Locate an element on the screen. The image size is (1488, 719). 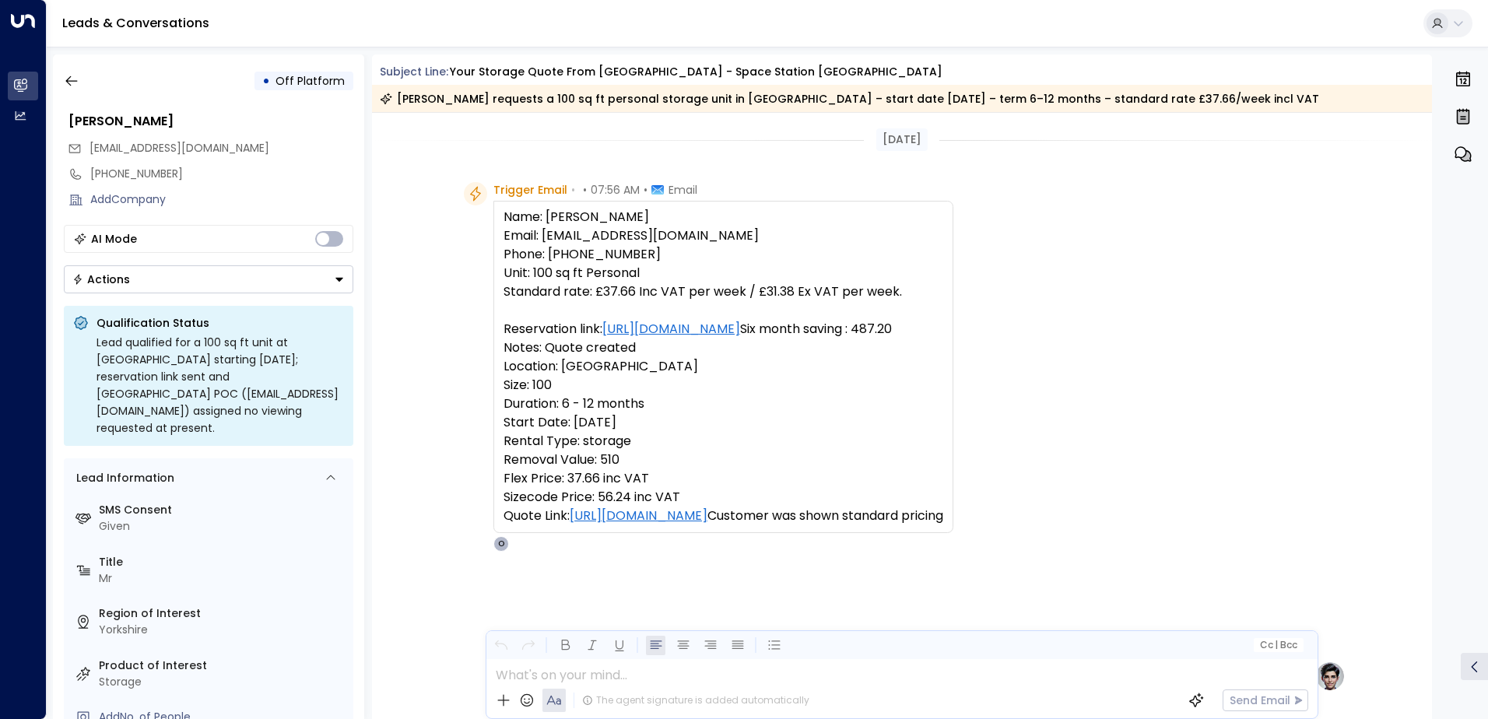
p: Qualification Status is located at coordinates (220, 323).